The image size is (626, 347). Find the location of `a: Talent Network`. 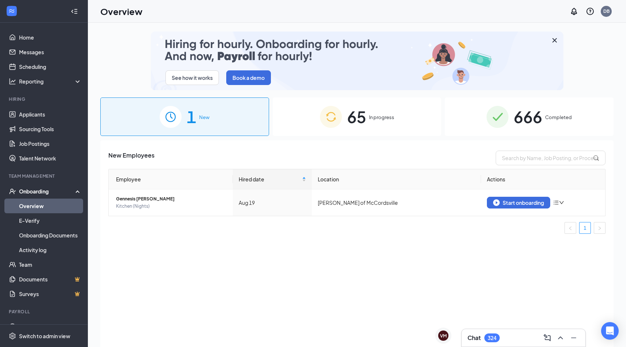

a: Talent Network is located at coordinates (50, 158).